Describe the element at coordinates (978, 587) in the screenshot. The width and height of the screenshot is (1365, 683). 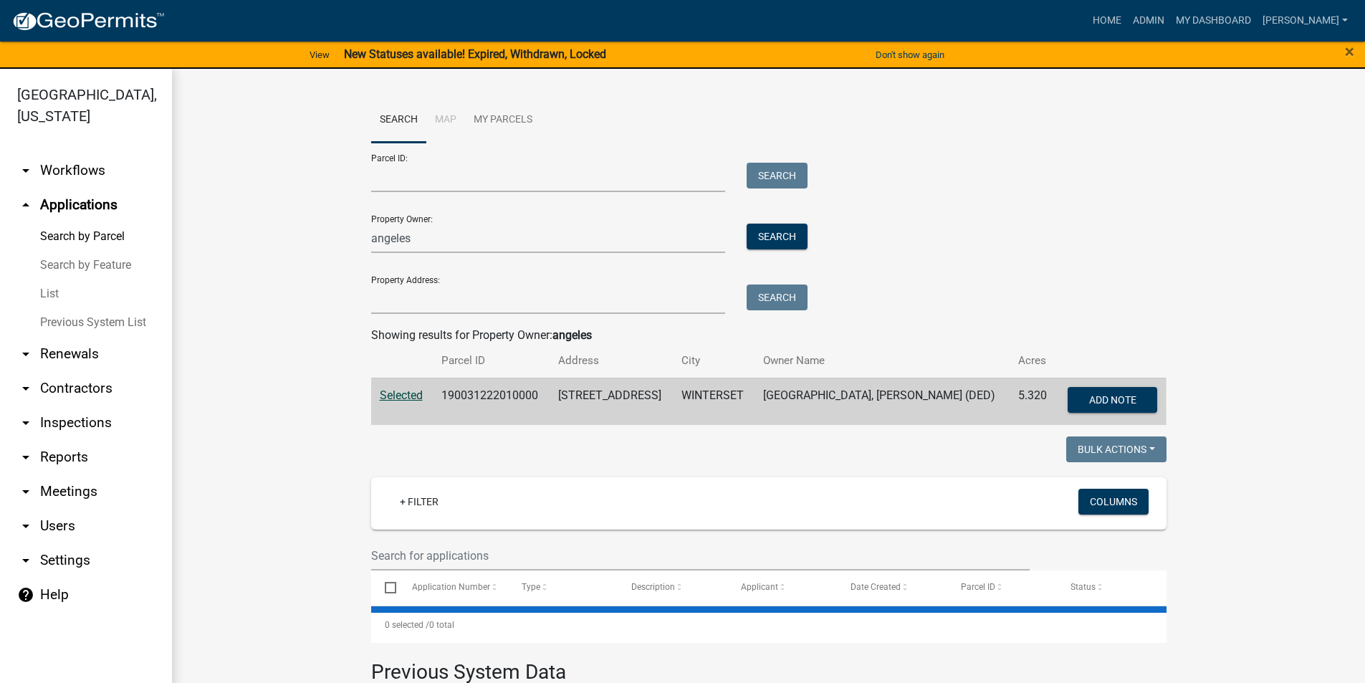
I see `span: Parcel ID` at that location.